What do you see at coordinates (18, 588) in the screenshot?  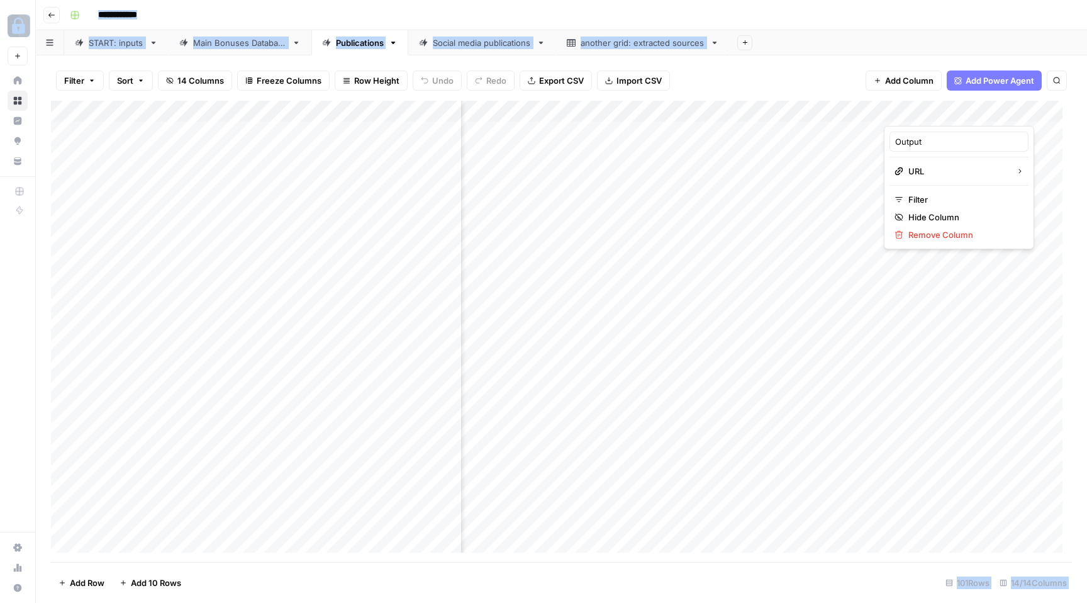 I see `button: Help + Support` at bounding box center [18, 588].